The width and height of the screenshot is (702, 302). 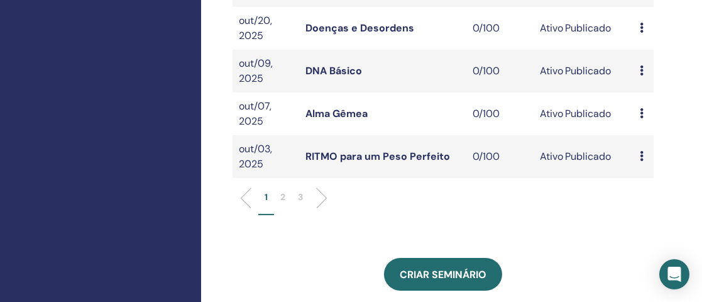 I want to click on span: Criar seminário, so click(x=443, y=274).